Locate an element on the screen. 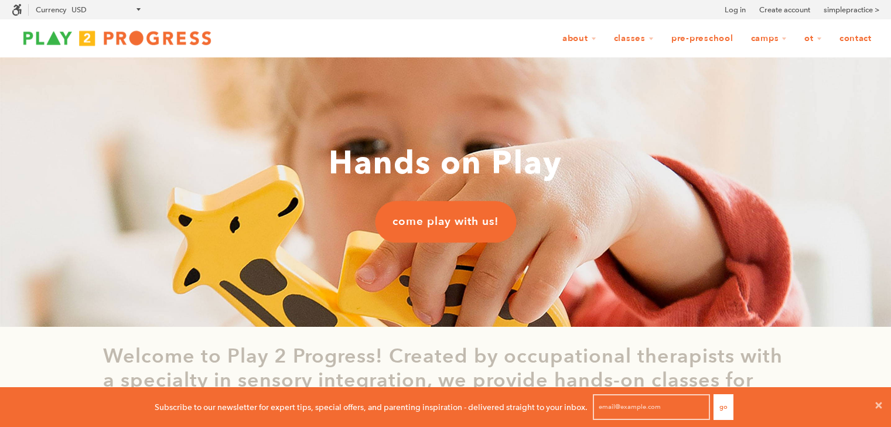  a: Contact is located at coordinates (856, 39).